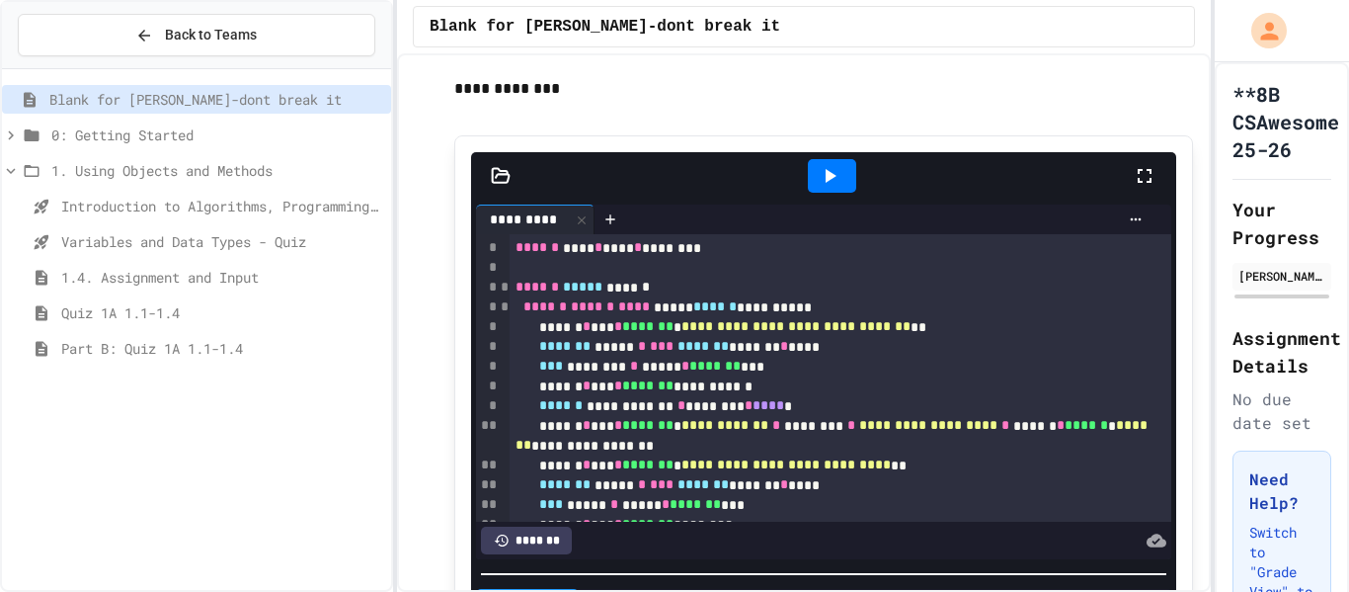 The image size is (1349, 592). What do you see at coordinates (217, 170) in the screenshot?
I see `span: 1. Using Objects and Methods` at bounding box center [217, 170].